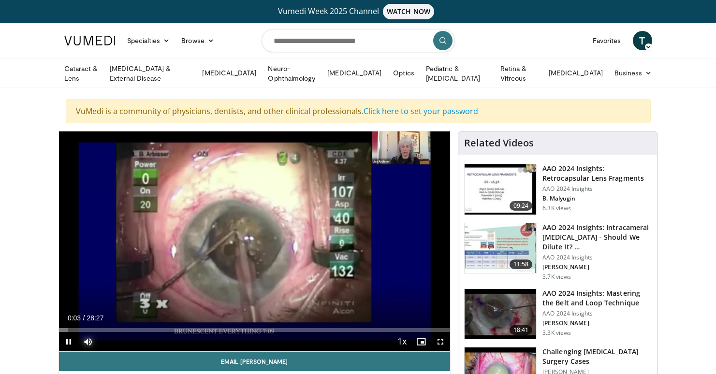 This screenshot has width=716, height=374. What do you see at coordinates (597, 174) in the screenshot?
I see `h3: AAO 2024 Insights: Retrocapsular Lens Fragments` at bounding box center [597, 174].